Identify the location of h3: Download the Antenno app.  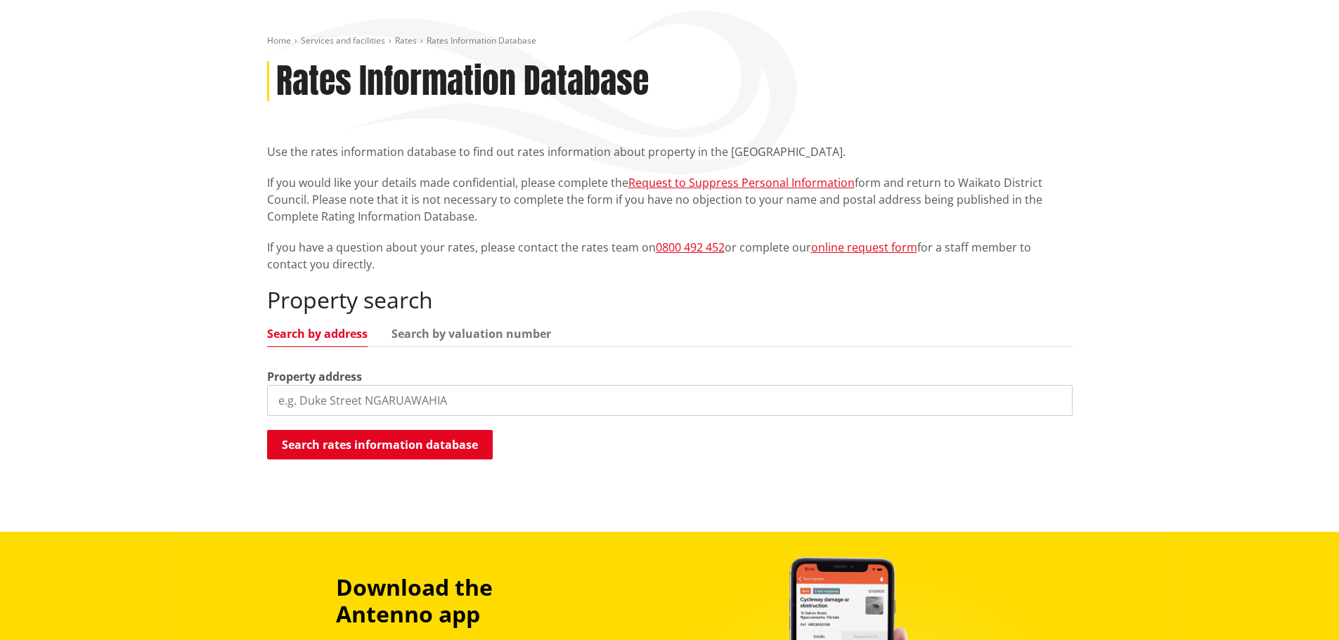
(463, 601).